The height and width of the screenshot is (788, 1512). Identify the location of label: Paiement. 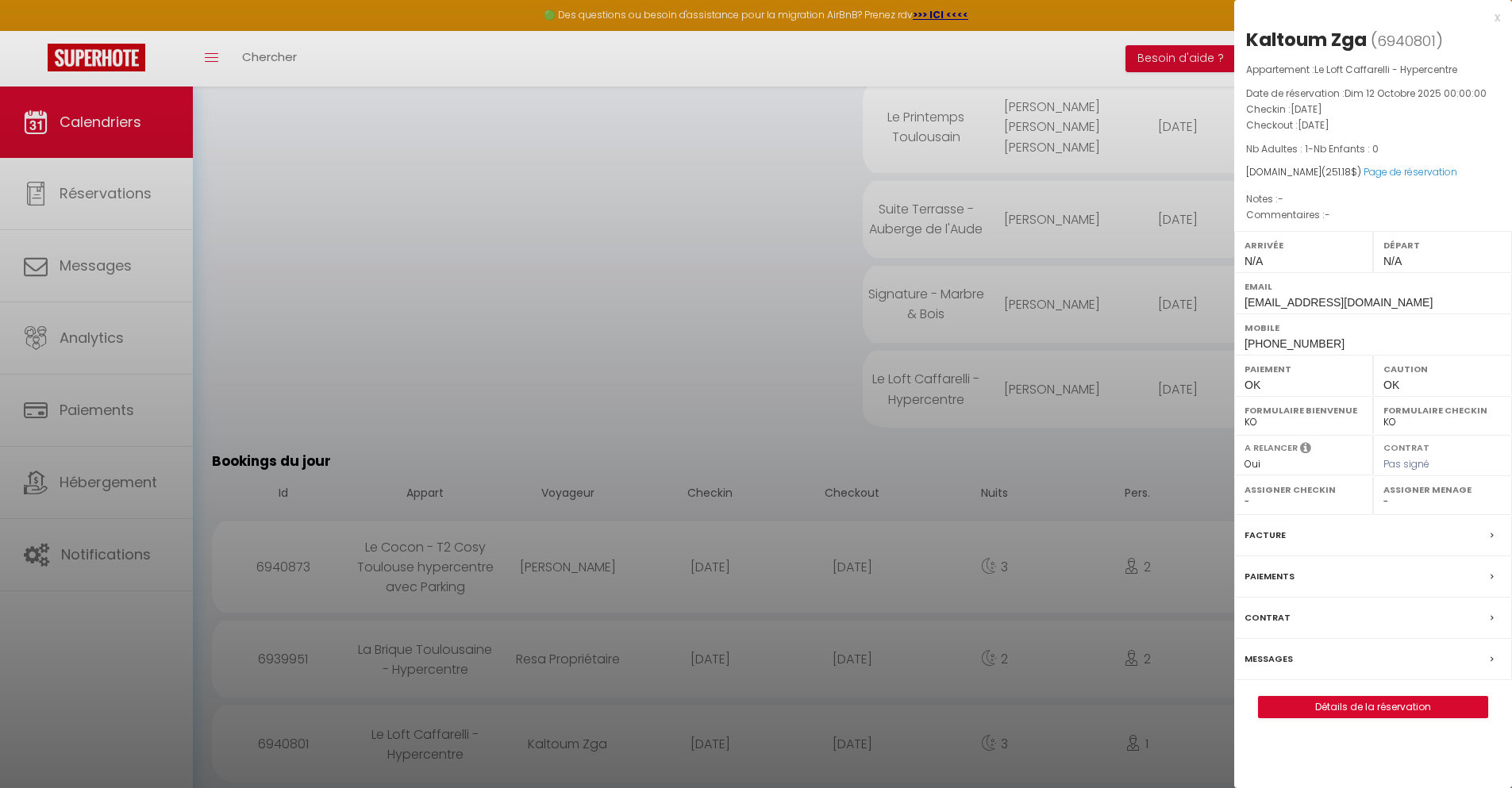
(1303, 369).